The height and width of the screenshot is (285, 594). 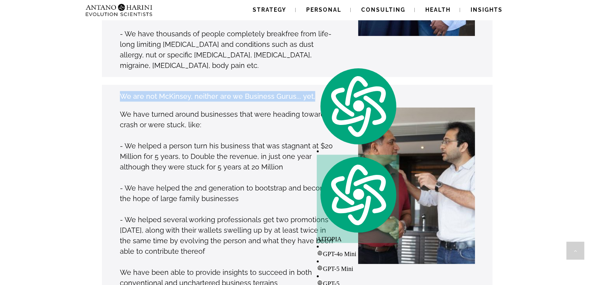 I want to click on div: GPT-5 Mini, so click(x=357, y=268).